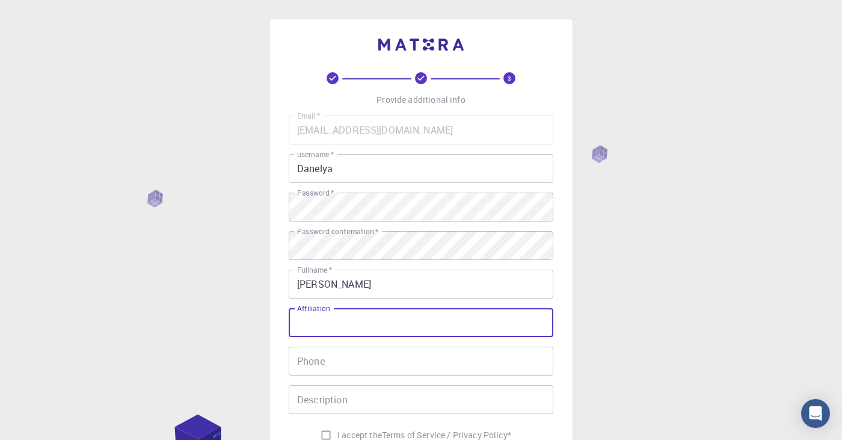 This screenshot has height=440, width=842. I want to click on label: Password, so click(315, 192).